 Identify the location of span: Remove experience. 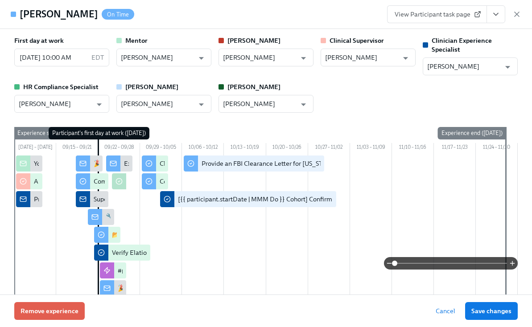
(50, 311).